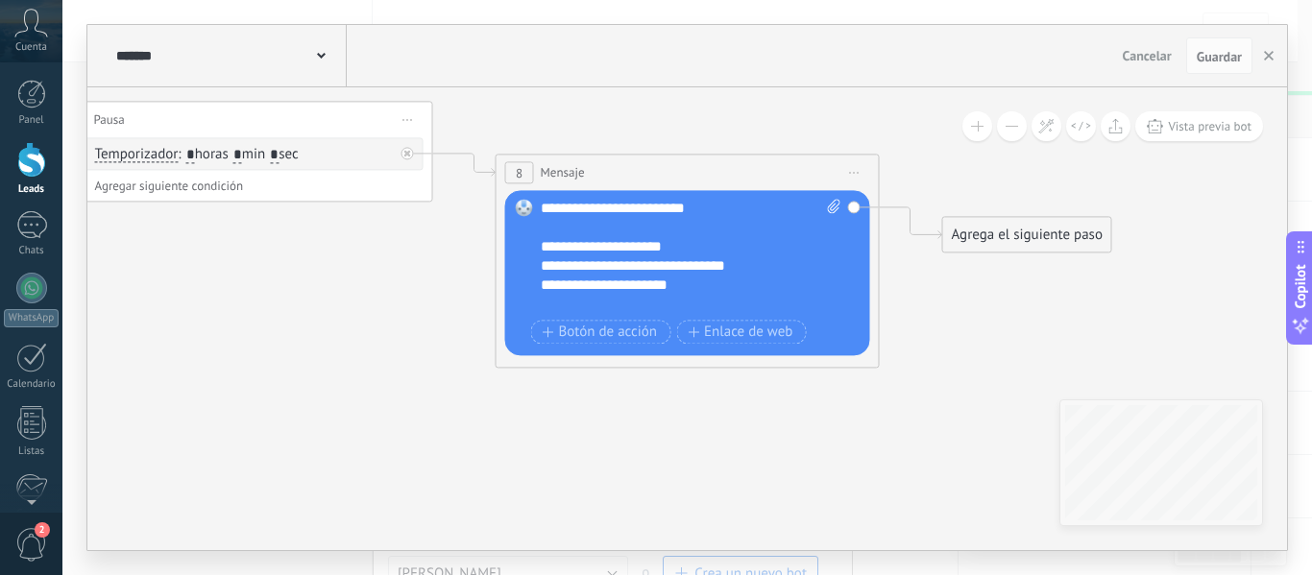 This screenshot has height=575, width=1312. I want to click on span: Pausa, so click(110, 119).